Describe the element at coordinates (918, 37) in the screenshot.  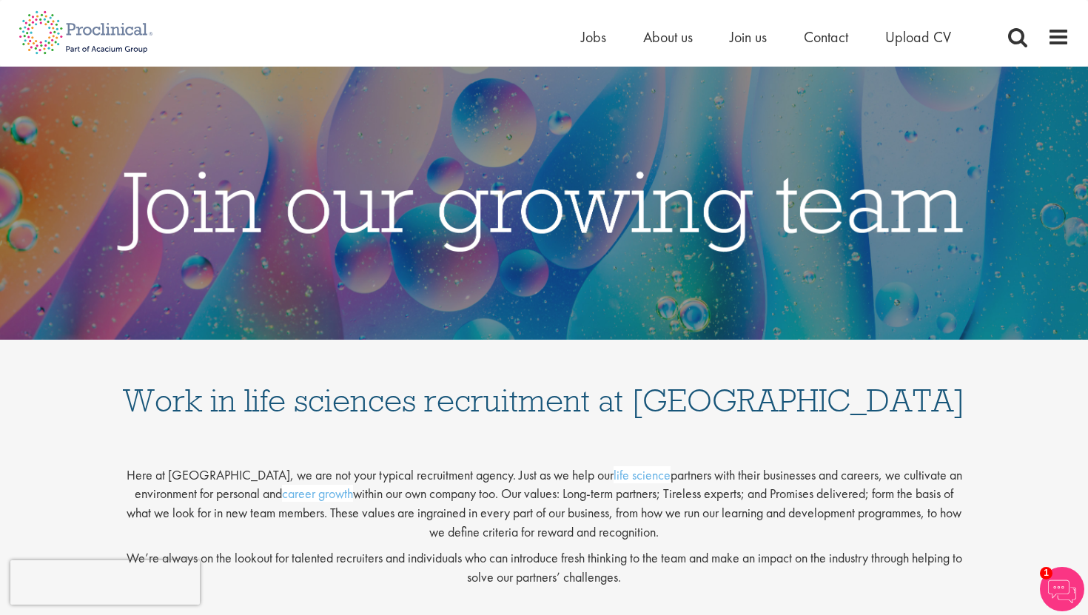
I see `span: Upload CV` at that location.